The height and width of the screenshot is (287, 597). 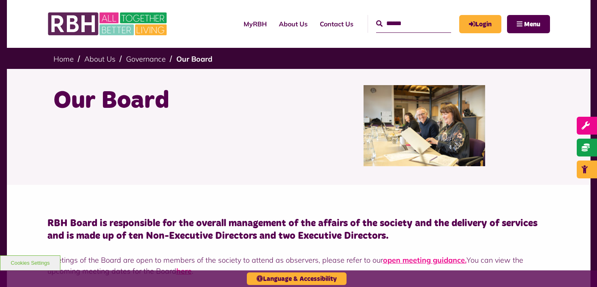 I want to click on img: RBH, so click(x=108, y=24).